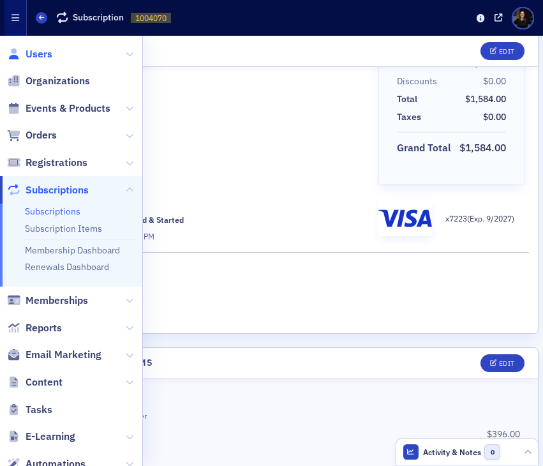 The image size is (543, 466). What do you see at coordinates (411, 117) in the screenshot?
I see `span: Taxes` at bounding box center [411, 117].